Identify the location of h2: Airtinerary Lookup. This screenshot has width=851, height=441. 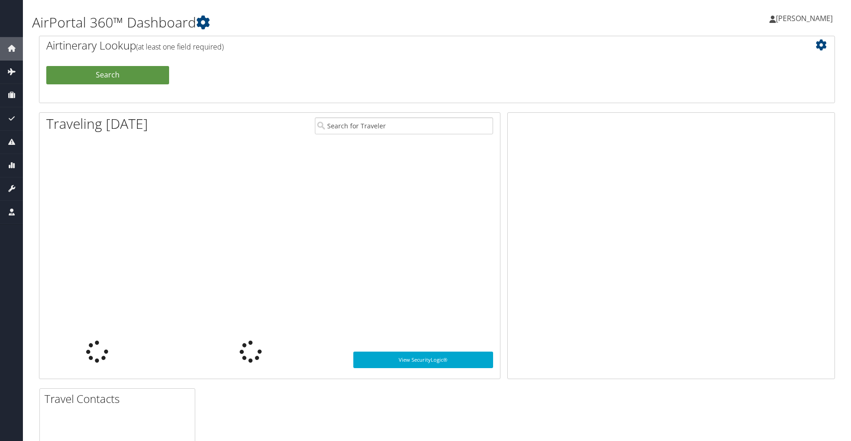
(404, 45).